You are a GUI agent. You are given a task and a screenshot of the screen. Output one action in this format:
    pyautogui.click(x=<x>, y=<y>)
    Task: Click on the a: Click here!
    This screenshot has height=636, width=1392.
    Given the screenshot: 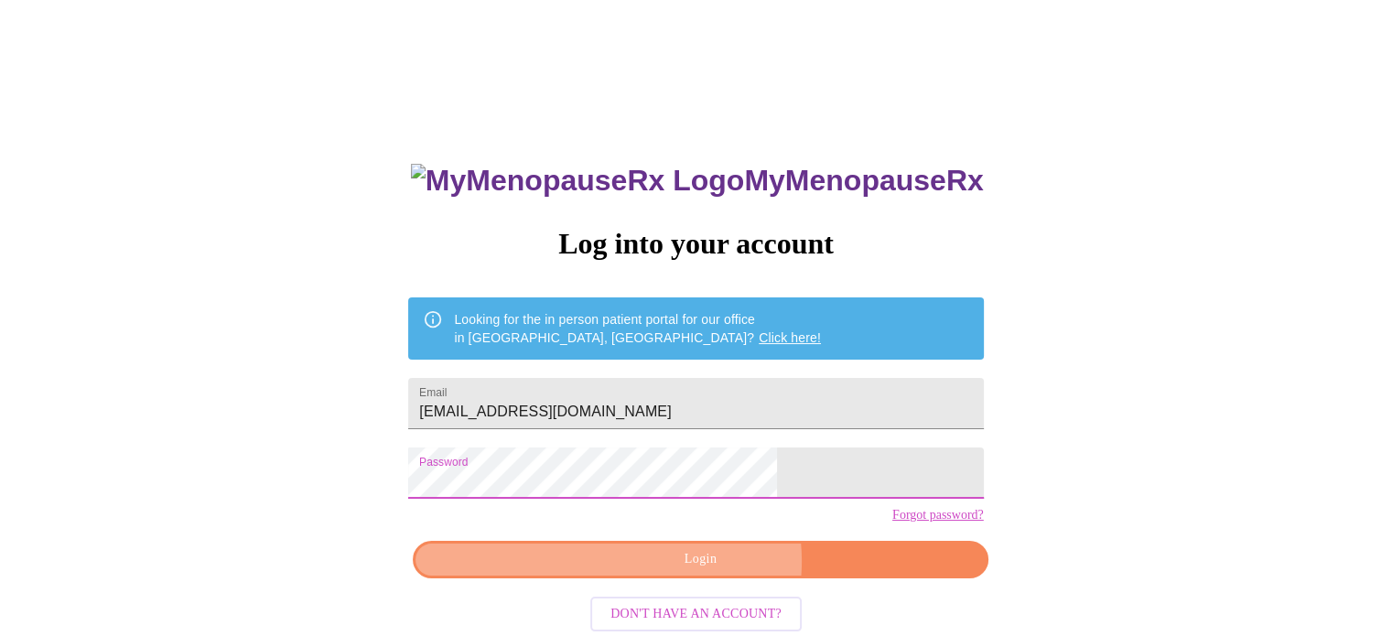 What is the action you would take?
    pyautogui.click(x=790, y=338)
    